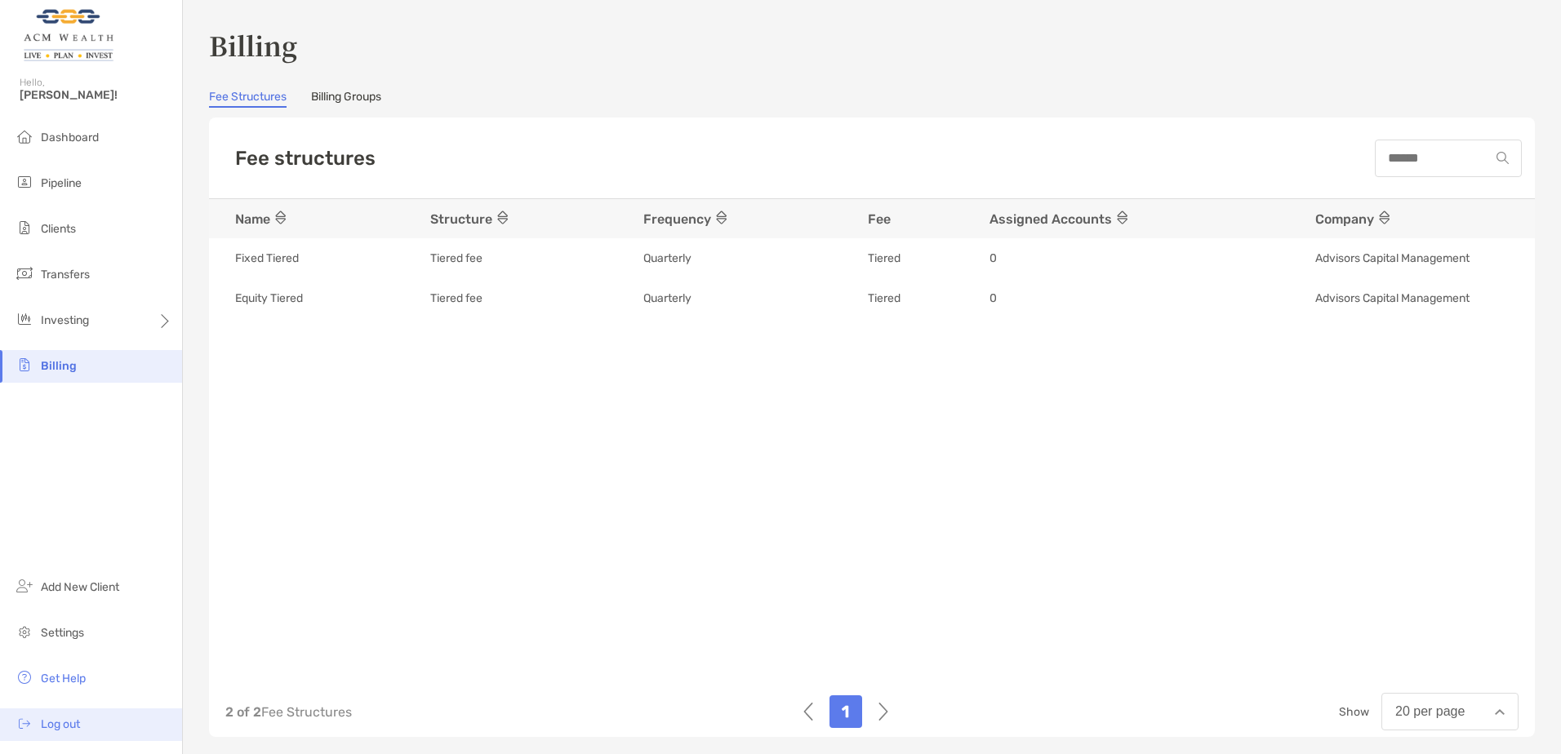  What do you see at coordinates (24, 586) in the screenshot?
I see `img: add_new_client icon` at bounding box center [24, 586].